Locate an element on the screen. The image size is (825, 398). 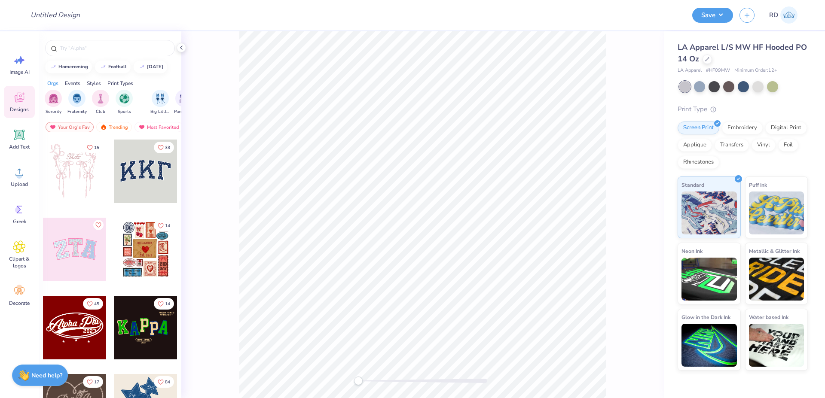
span: Upload is located at coordinates (19, 184).